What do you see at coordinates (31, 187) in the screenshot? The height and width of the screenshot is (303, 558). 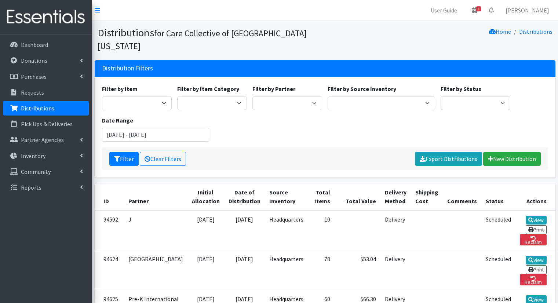 I see `p: Reports` at bounding box center [31, 187].